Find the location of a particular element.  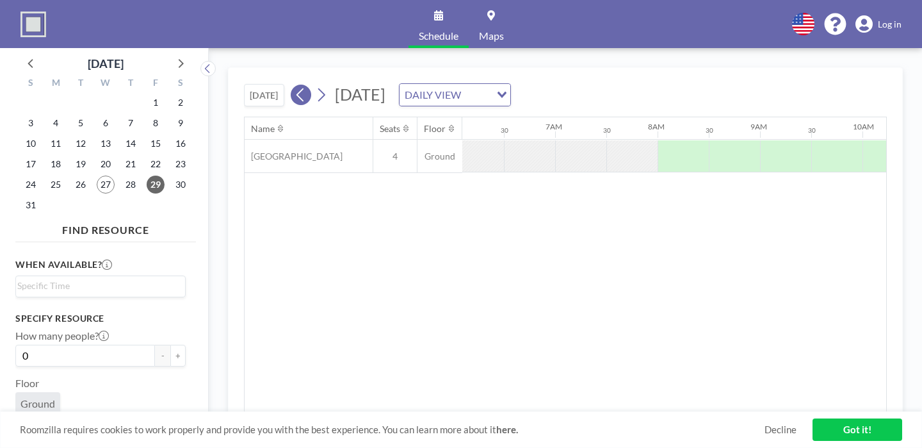

div: 9AM is located at coordinates (759, 126).